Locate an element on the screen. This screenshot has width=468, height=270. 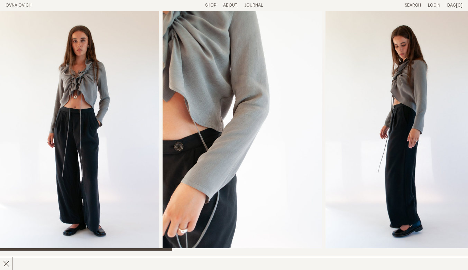
div: 2 / 8 is located at coordinates (242, 131).